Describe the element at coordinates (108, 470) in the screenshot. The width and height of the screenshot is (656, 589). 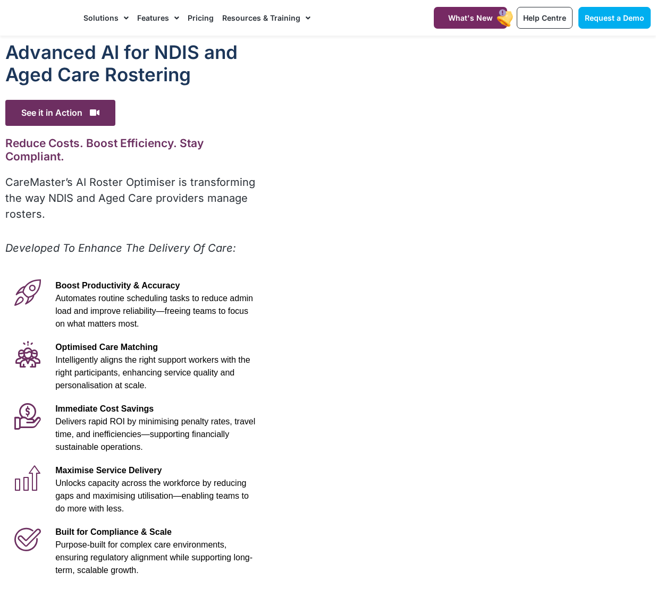
I see `span: Maximise Service Delivery` at that location.